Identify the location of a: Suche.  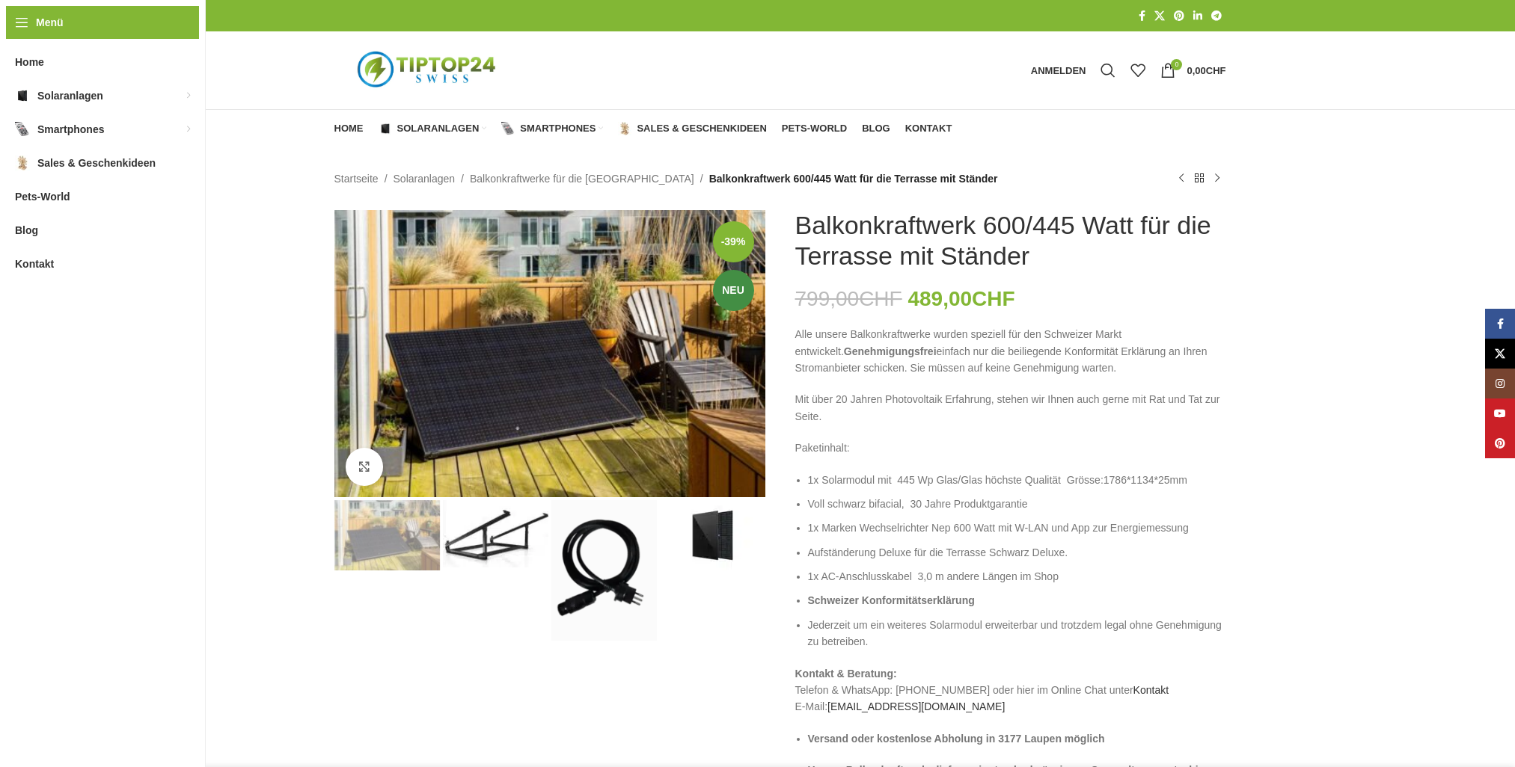
(1108, 70).